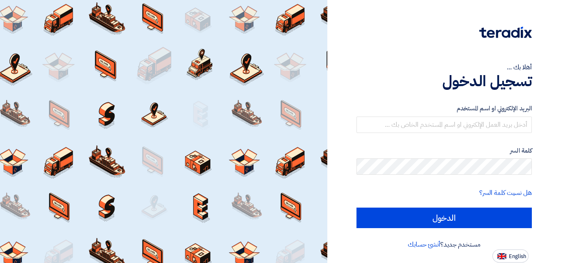 This screenshot has width=561, height=263. What do you see at coordinates (510, 256) in the screenshot?
I see `button: English` at bounding box center [510, 256].